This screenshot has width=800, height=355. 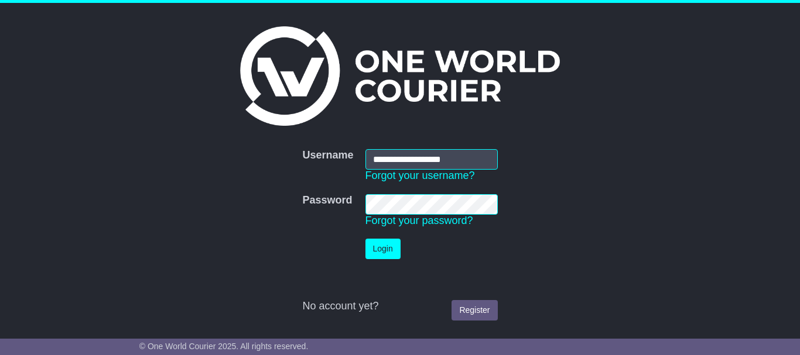 What do you see at coordinates (420, 176) in the screenshot?
I see `a: Forgot your username?` at bounding box center [420, 176].